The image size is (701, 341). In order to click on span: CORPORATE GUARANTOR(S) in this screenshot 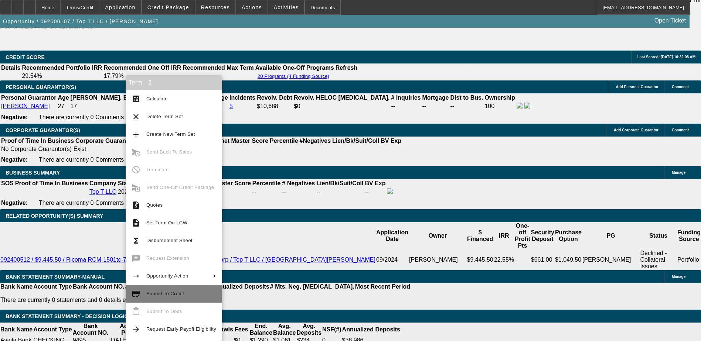, I will do `click(43, 130)`.